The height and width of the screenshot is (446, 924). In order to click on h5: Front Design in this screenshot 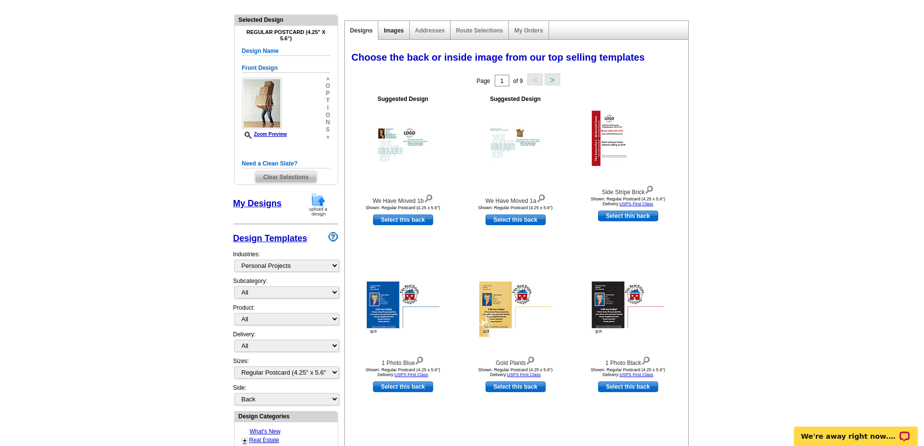, I will do `click(286, 68)`.